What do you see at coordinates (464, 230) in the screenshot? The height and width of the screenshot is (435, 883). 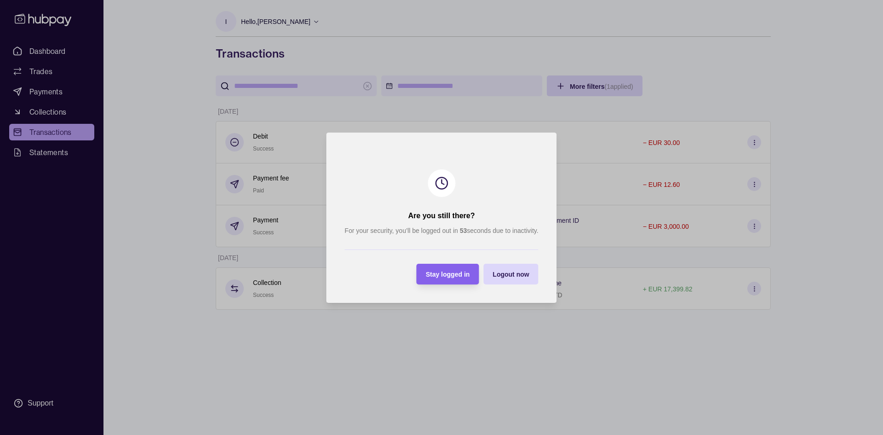 I see `strong: 53` at bounding box center [464, 230].